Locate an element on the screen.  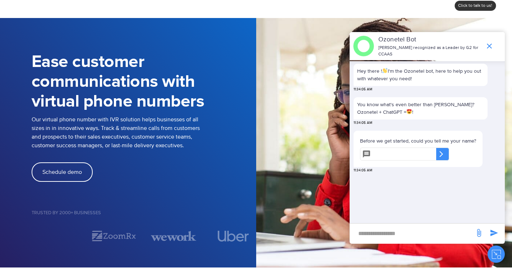
a: Schedule demo is located at coordinates (62, 172).